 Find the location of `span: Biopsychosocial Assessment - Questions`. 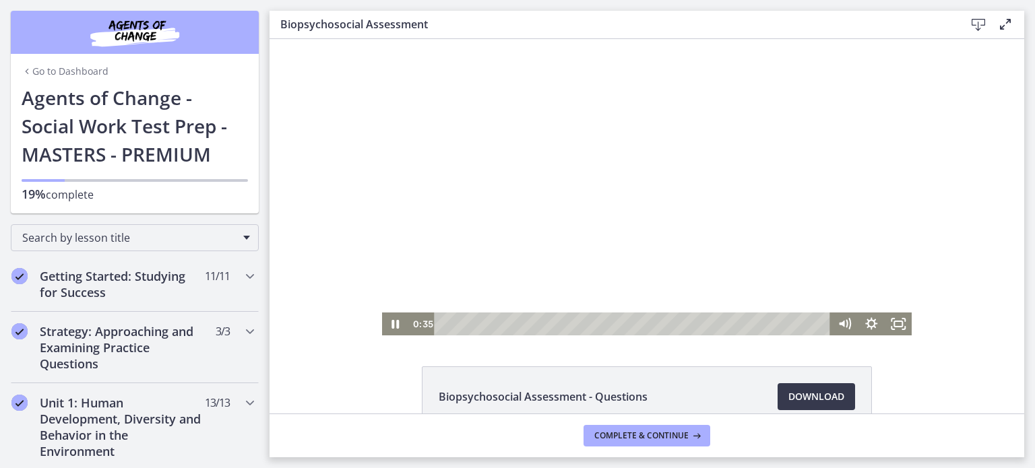

span: Biopsychosocial Assessment - Questions is located at coordinates (543, 397).